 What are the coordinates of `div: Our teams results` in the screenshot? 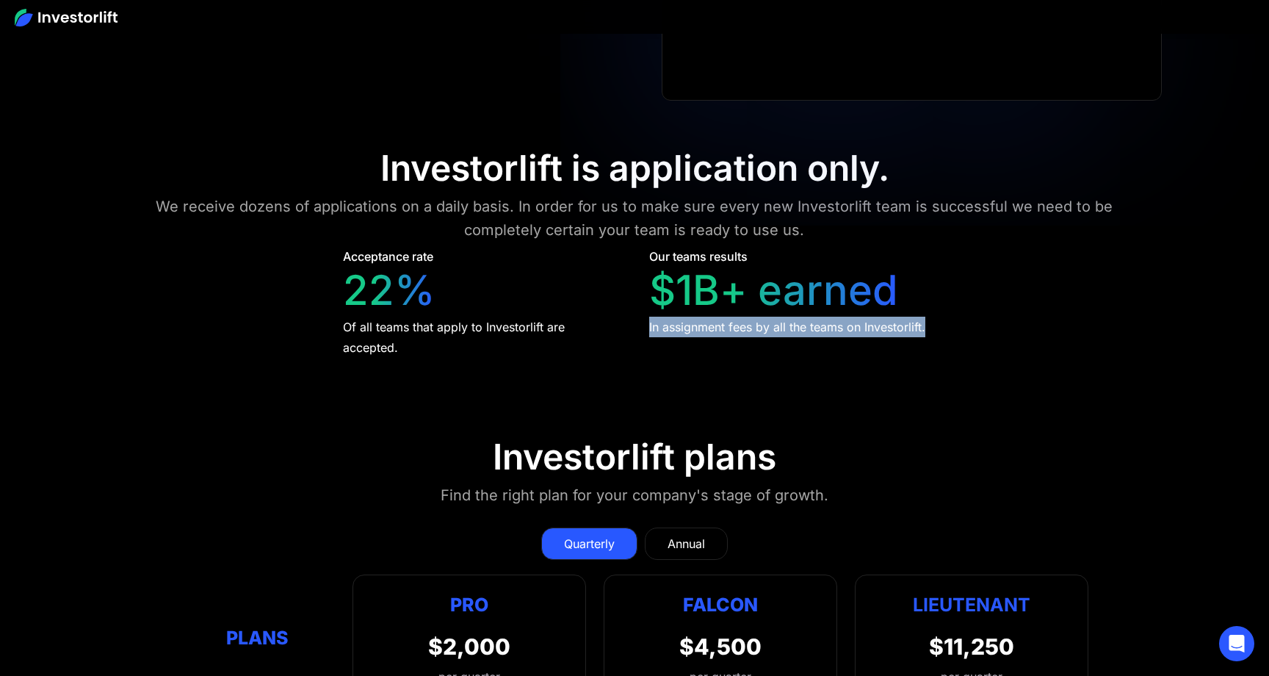 It's located at (699, 256).